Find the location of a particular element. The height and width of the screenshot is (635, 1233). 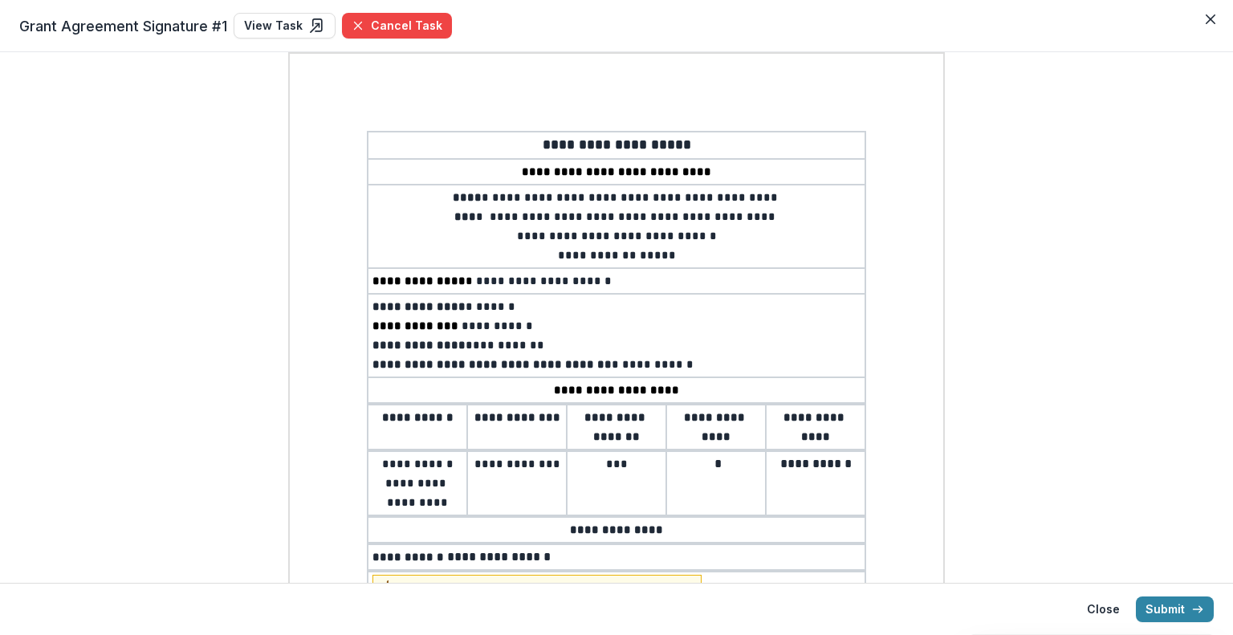

button: Cancel Task is located at coordinates (397, 26).